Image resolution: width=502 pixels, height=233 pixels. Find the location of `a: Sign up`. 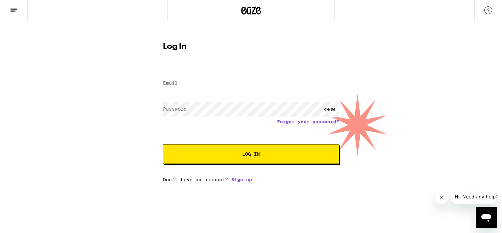

a: Sign up is located at coordinates (242, 180).